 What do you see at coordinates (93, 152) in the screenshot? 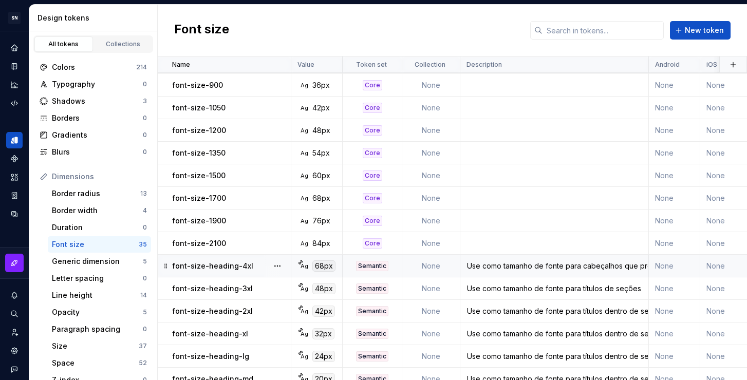
I see `a: Blurs0` at bounding box center [93, 152].